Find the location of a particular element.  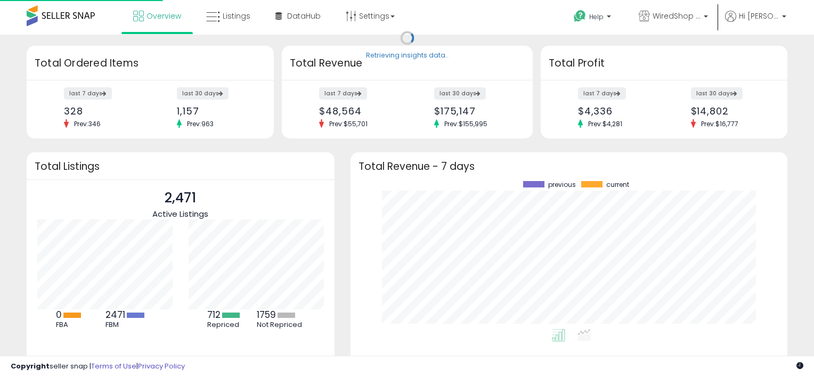

div: 328 is located at coordinates (103, 111).